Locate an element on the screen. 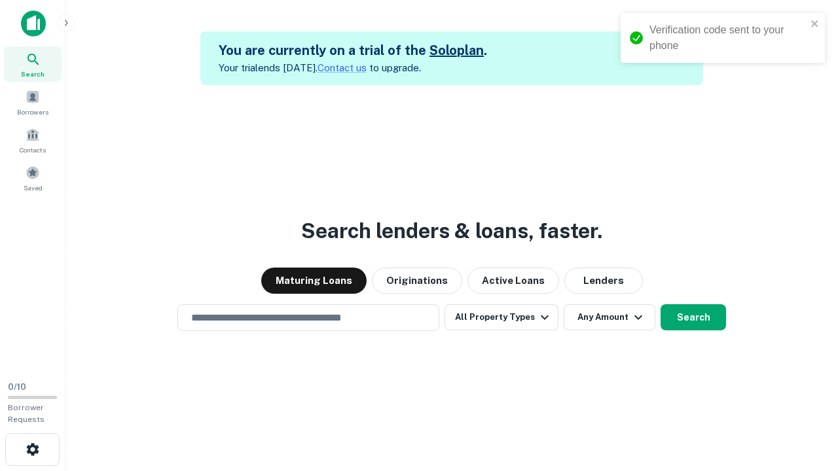 The height and width of the screenshot is (471, 838). button: Maturing Loans is located at coordinates (314, 281).